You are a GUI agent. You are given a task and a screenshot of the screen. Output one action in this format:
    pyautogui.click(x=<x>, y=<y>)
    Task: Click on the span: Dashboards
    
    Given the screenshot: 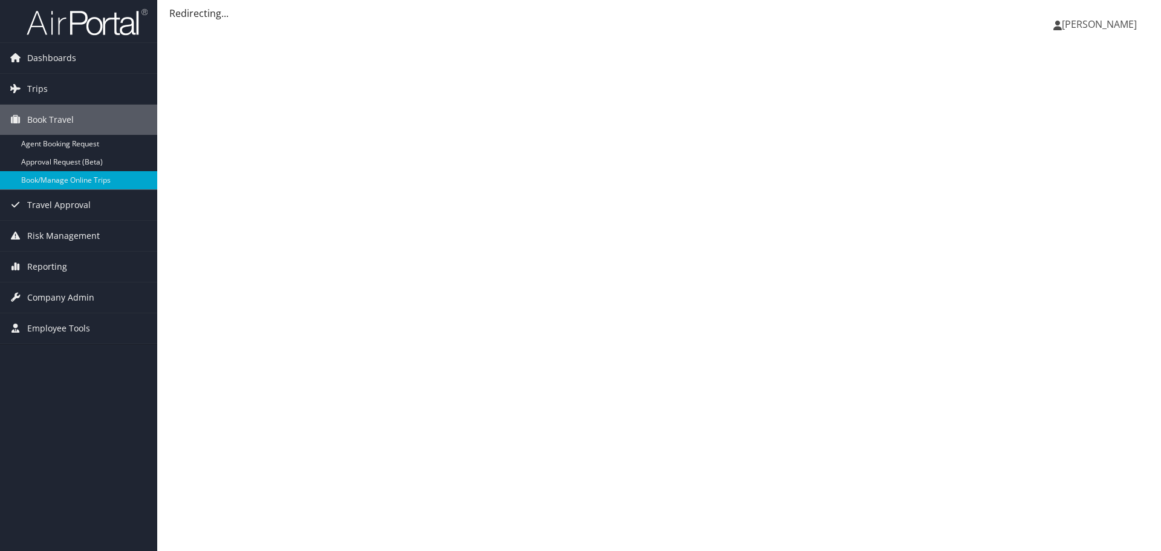 What is the action you would take?
    pyautogui.click(x=51, y=58)
    